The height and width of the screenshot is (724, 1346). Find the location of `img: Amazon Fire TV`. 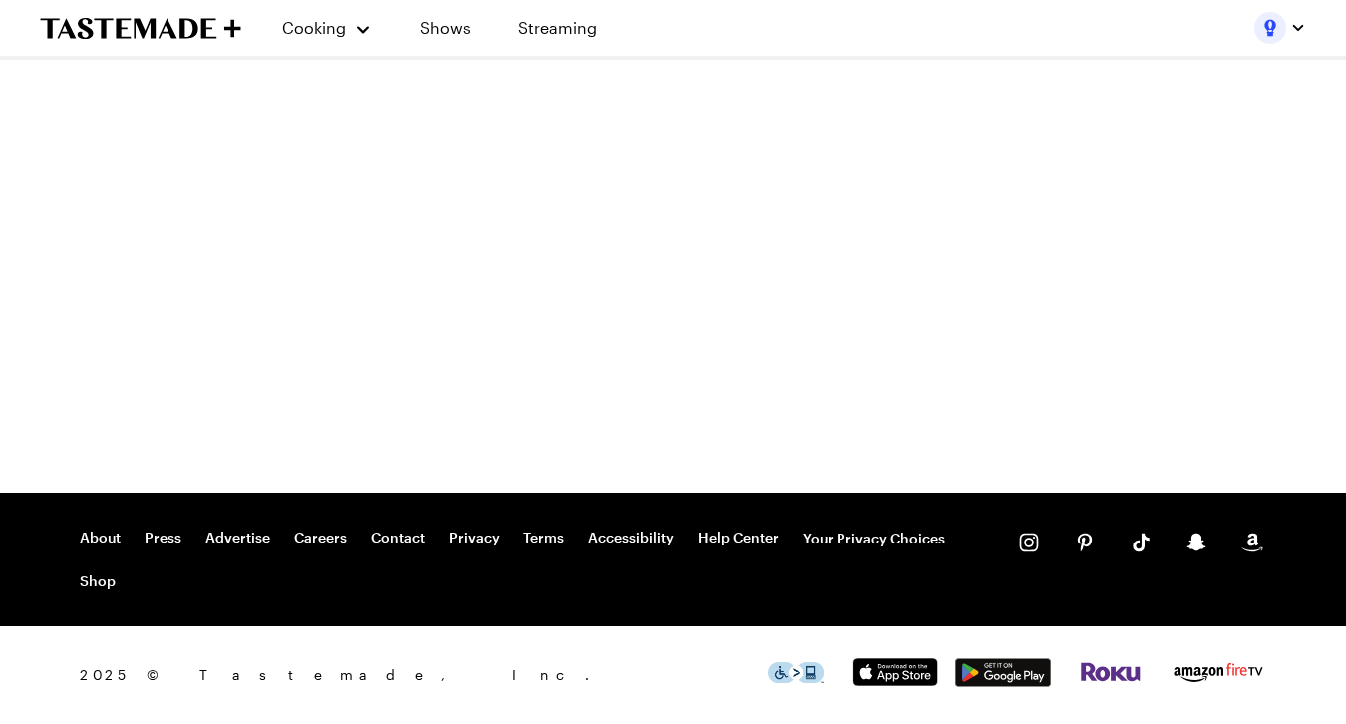

img: Amazon Fire TV is located at coordinates (1218, 672).